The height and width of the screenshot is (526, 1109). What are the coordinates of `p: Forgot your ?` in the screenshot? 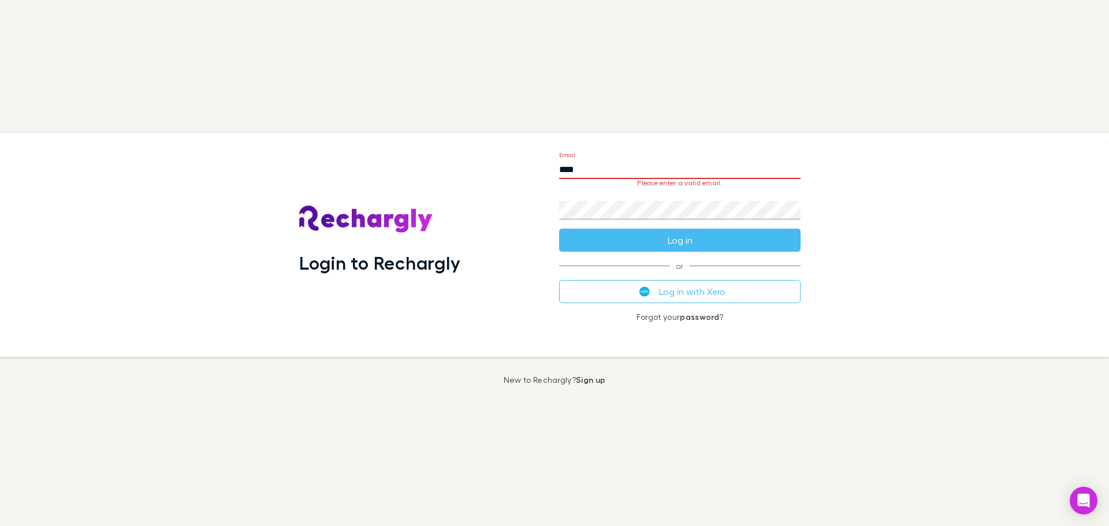 It's located at (680, 317).